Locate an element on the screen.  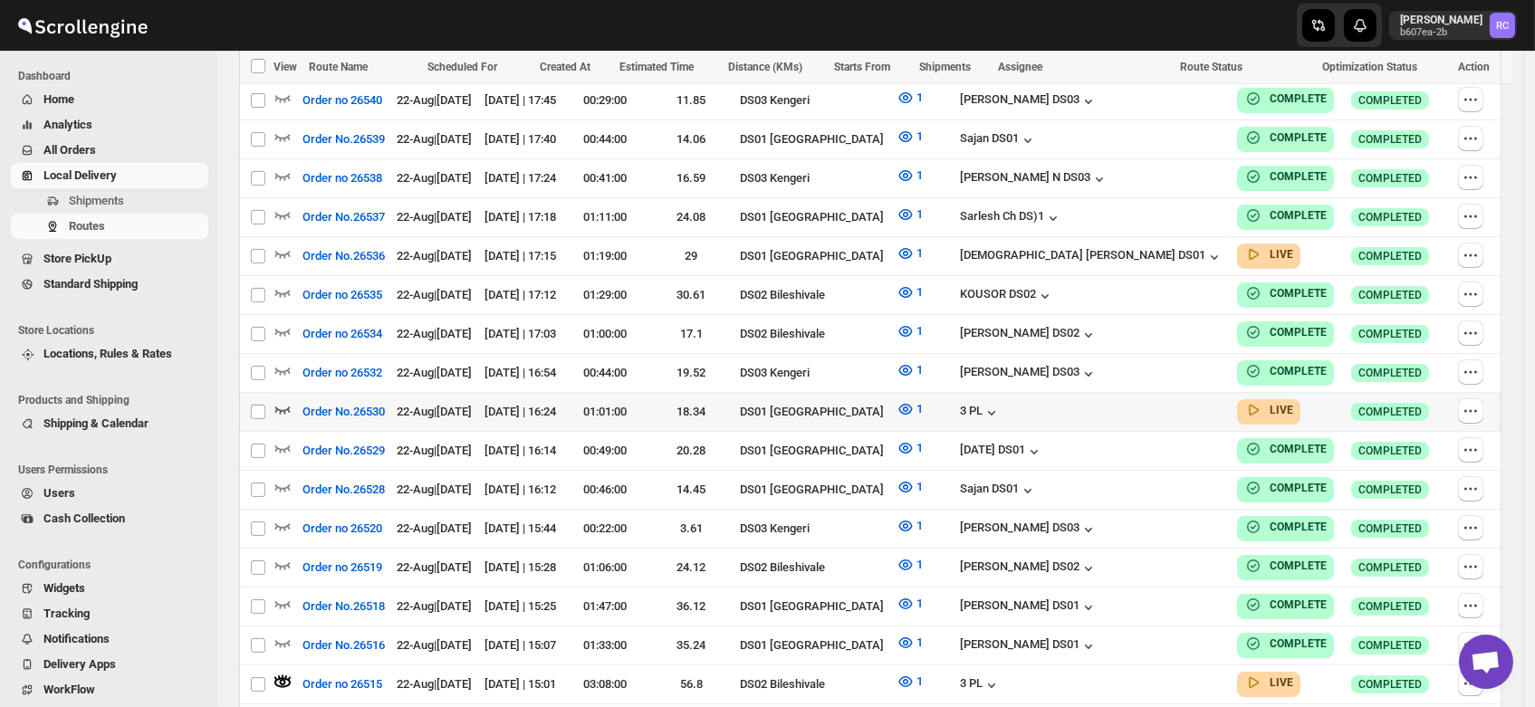
span: Order no 26540 is located at coordinates (342, 101).